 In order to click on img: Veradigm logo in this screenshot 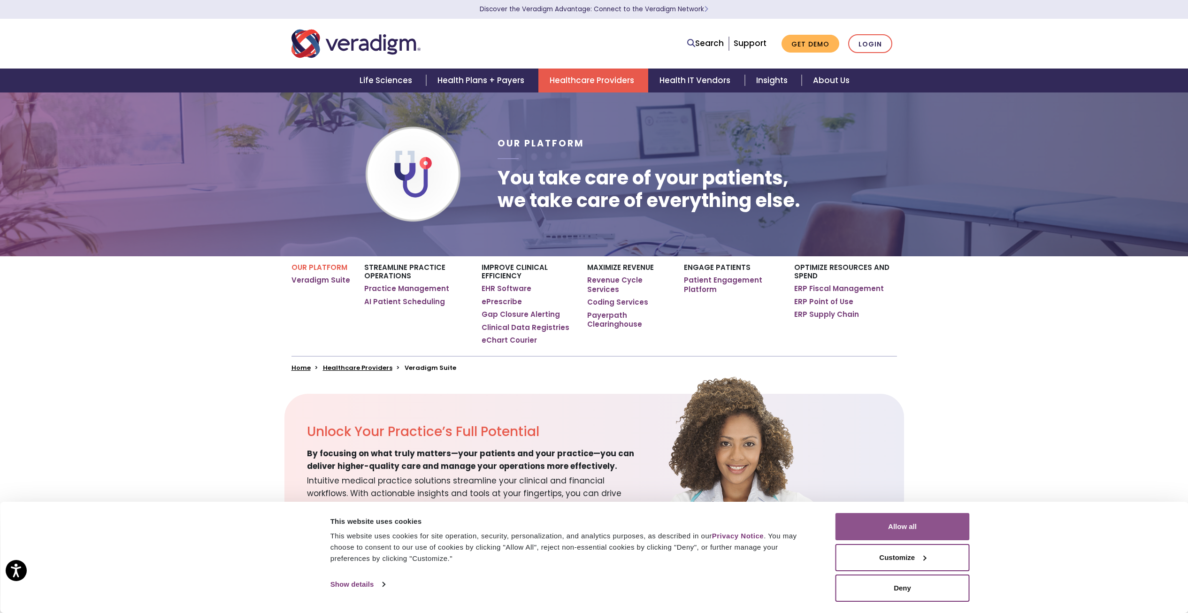, I will do `click(356, 44)`.